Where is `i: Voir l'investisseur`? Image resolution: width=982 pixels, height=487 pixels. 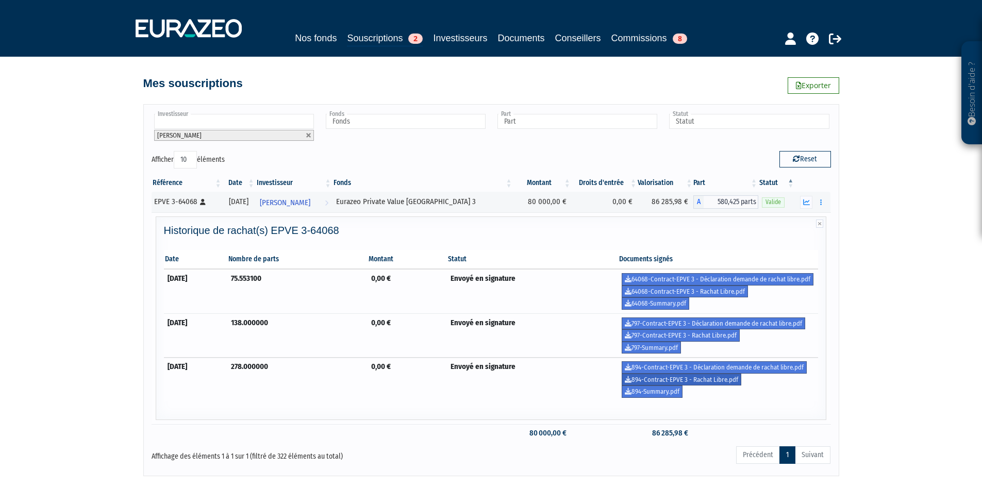 i: Voir l'investisseur is located at coordinates (326, 203).